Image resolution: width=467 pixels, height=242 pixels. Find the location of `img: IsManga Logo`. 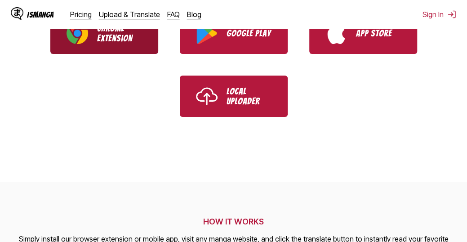

img: IsManga Logo is located at coordinates (17, 13).